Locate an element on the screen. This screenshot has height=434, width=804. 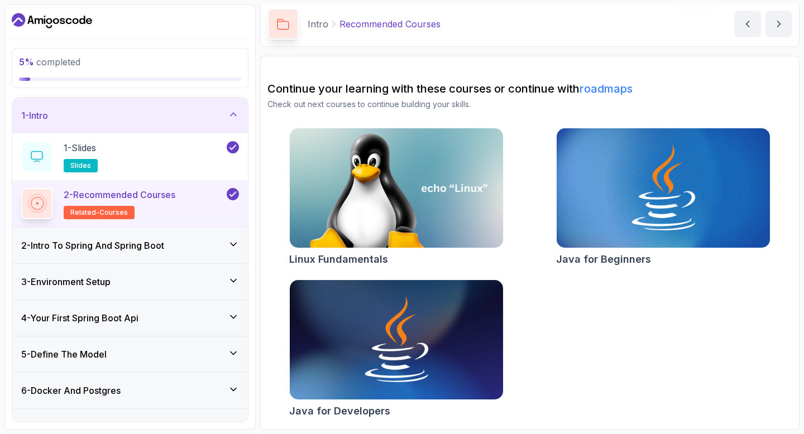
span: related-courses is located at coordinates (99, 213).